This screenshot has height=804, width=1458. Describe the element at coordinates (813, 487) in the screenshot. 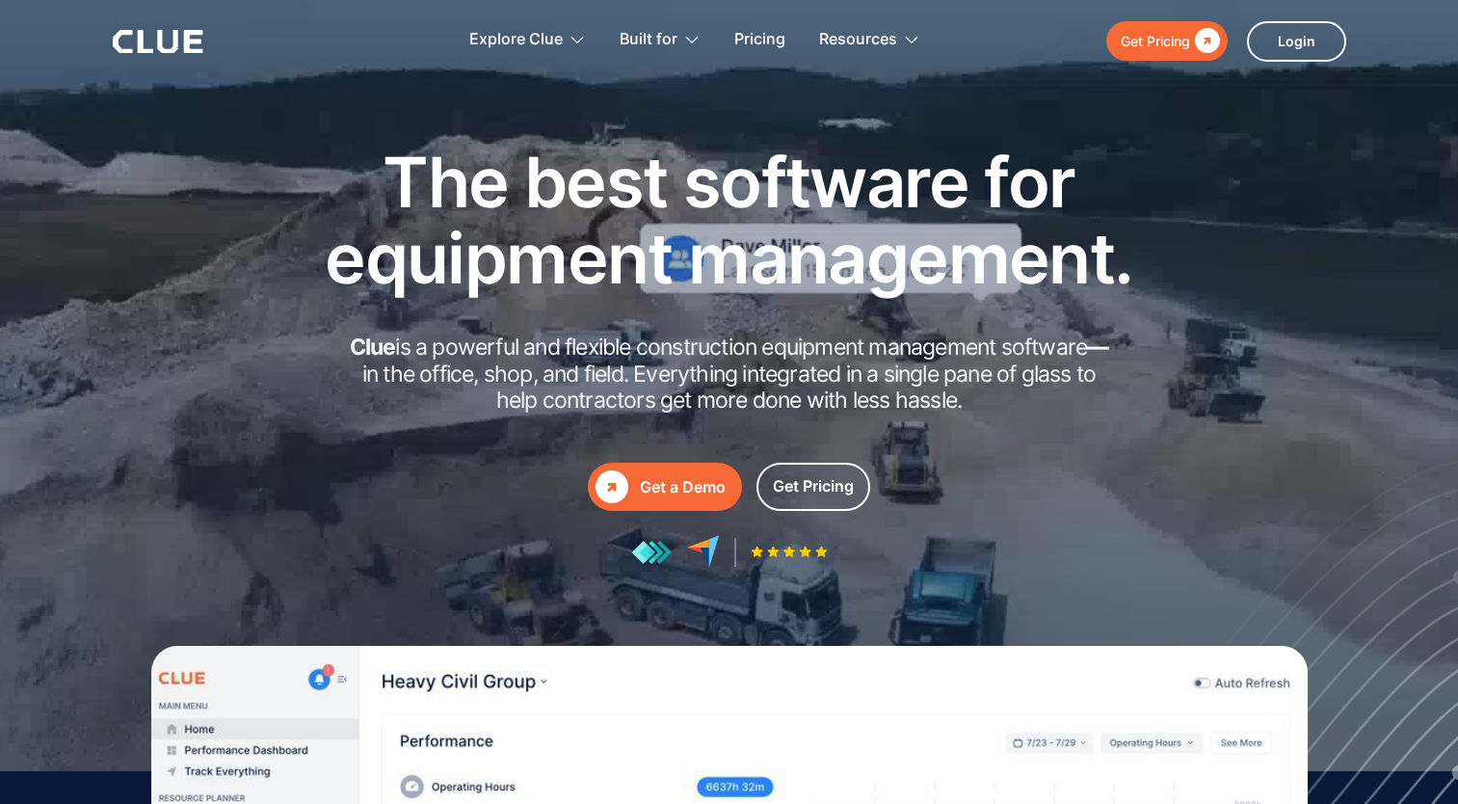

I see `a: Get Pricing` at that location.